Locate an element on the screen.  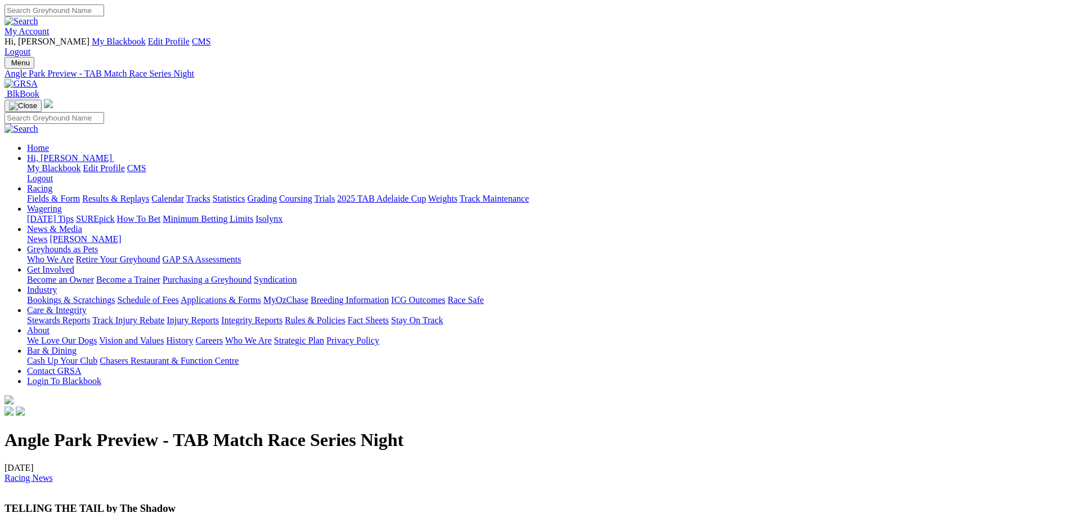
div: About is located at coordinates (547, 340).